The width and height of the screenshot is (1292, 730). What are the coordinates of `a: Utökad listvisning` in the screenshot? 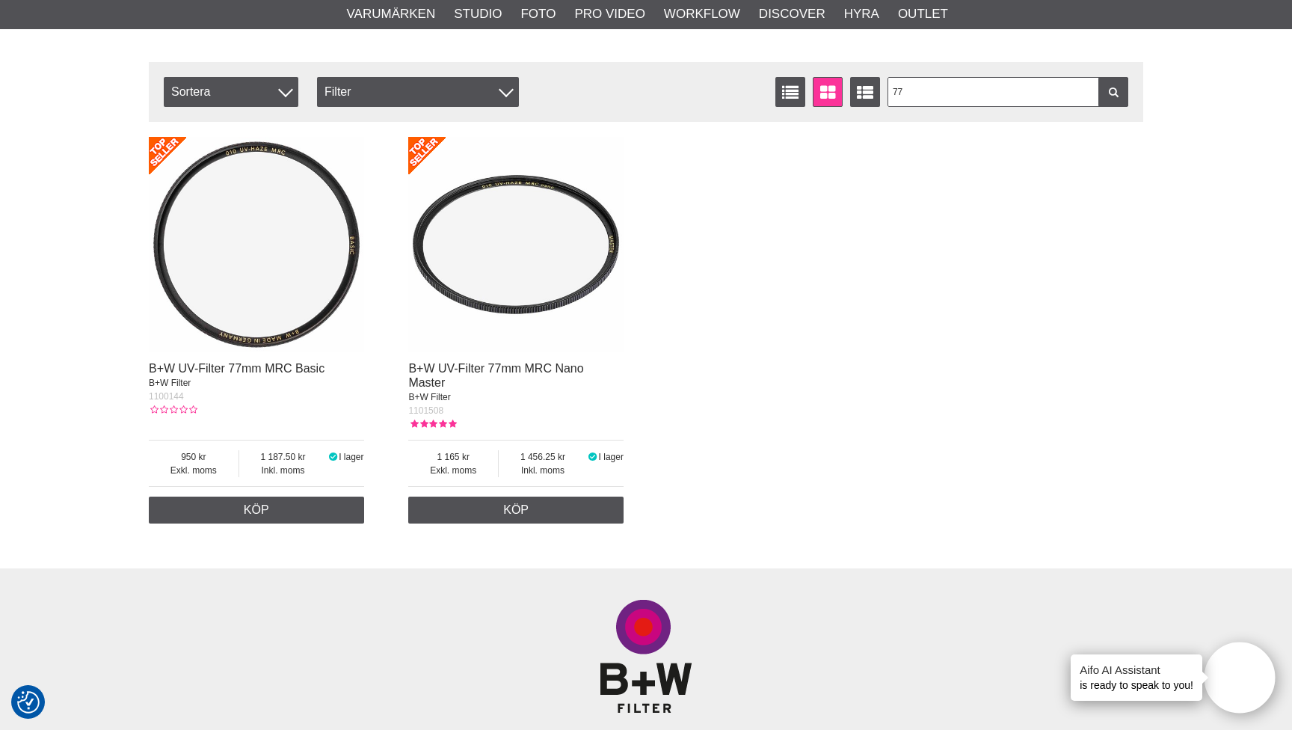 It's located at (865, 92).